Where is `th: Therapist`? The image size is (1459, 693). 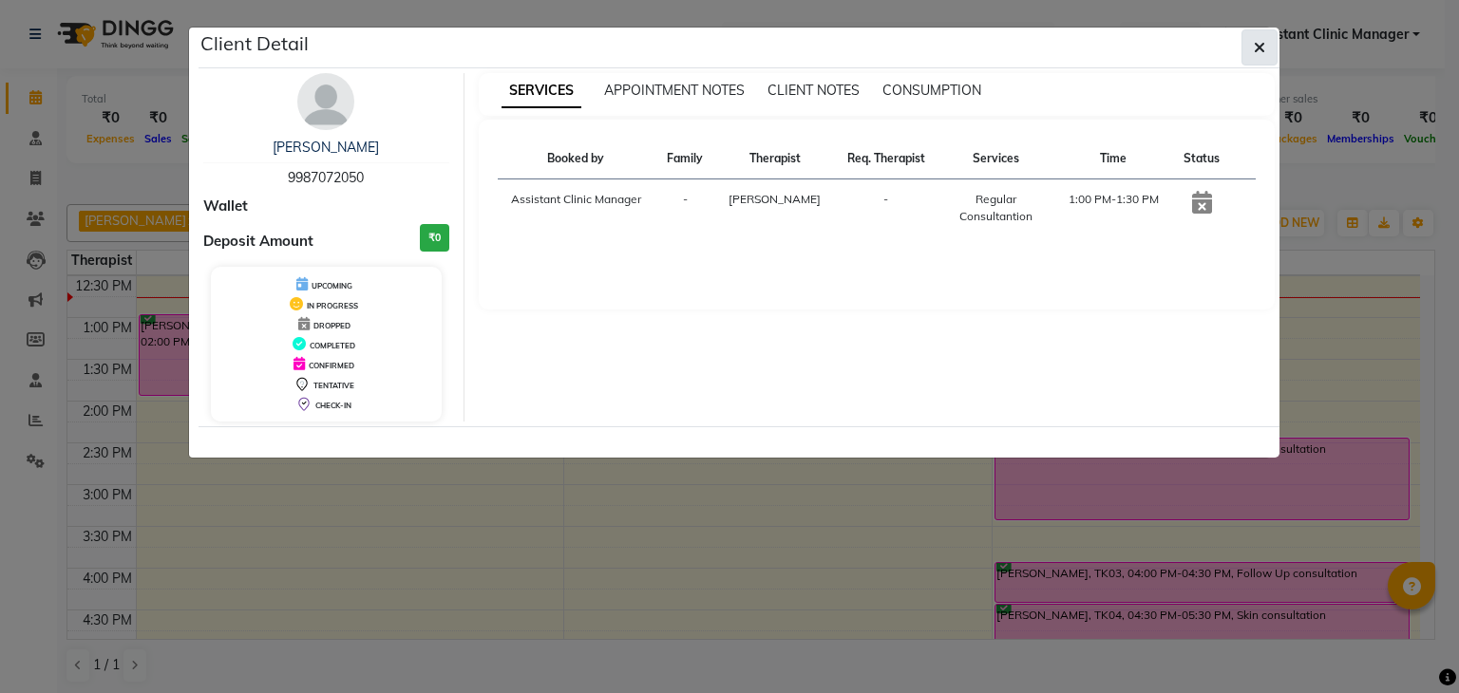 th: Therapist is located at coordinates (774, 159).